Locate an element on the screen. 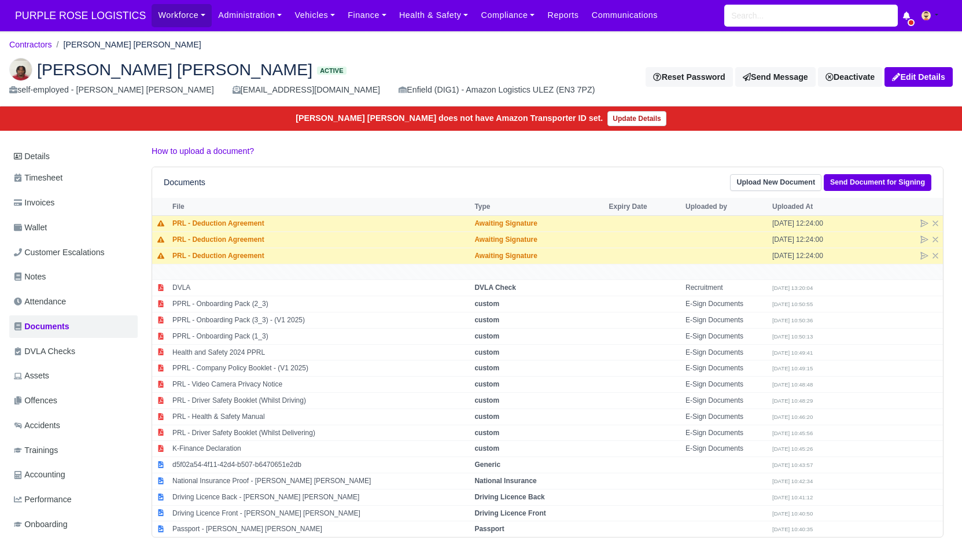  span: DVLA Checks is located at coordinates (45, 351).